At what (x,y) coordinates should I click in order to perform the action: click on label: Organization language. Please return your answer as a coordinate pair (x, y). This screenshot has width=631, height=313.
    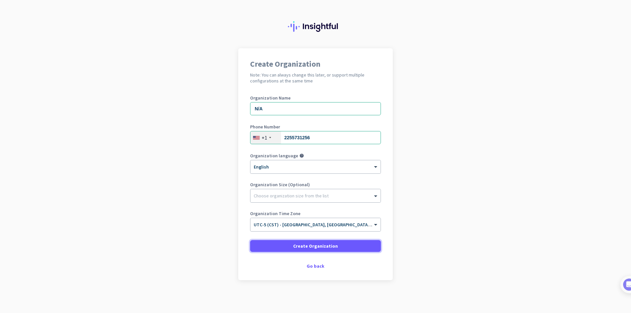
    Looking at the image, I should click on (274, 156).